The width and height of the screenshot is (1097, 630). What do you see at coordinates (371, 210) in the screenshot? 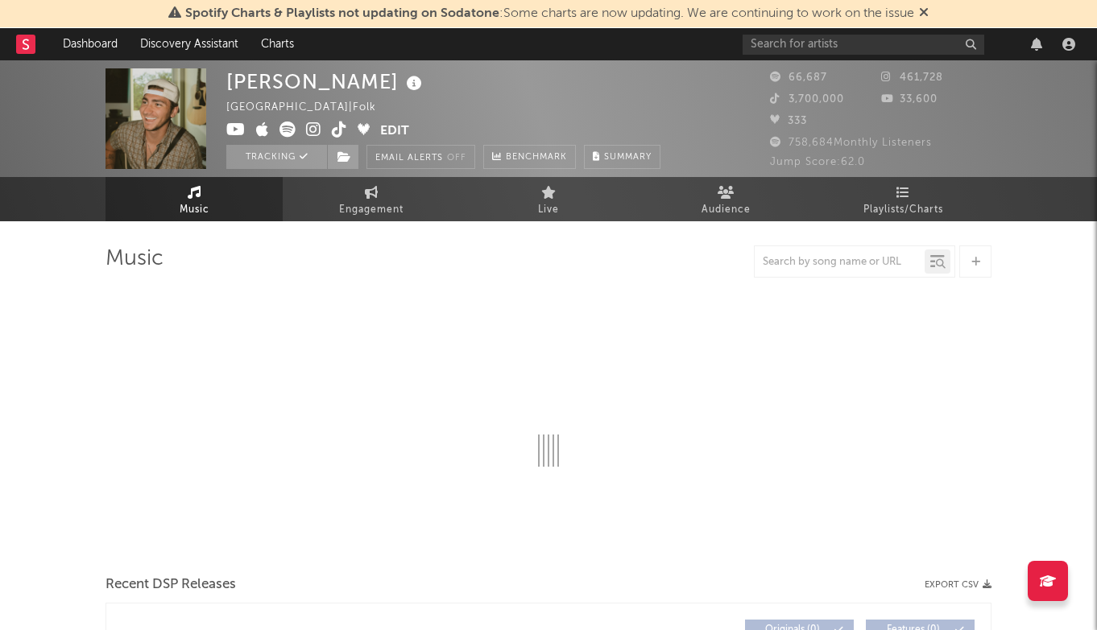
I see `span: Engagement` at bounding box center [371, 210].